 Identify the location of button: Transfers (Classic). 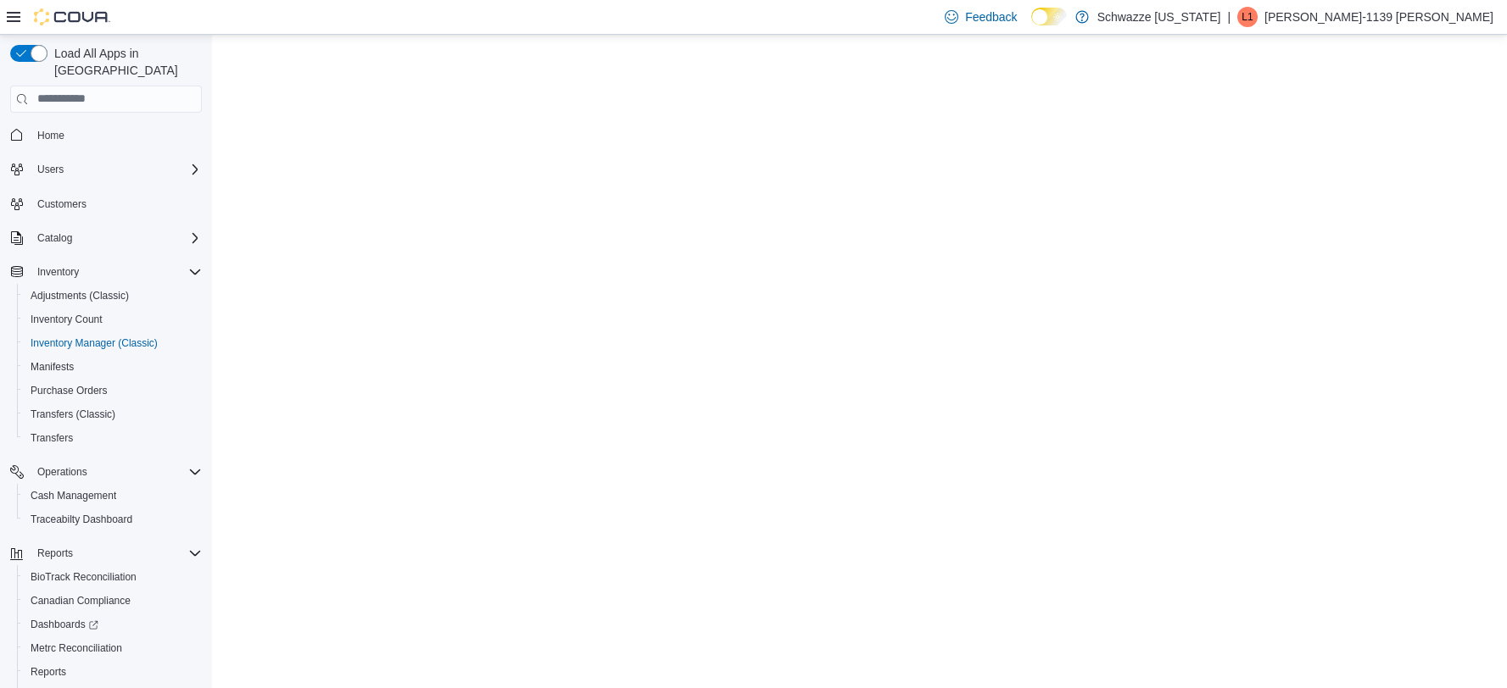
(113, 415).